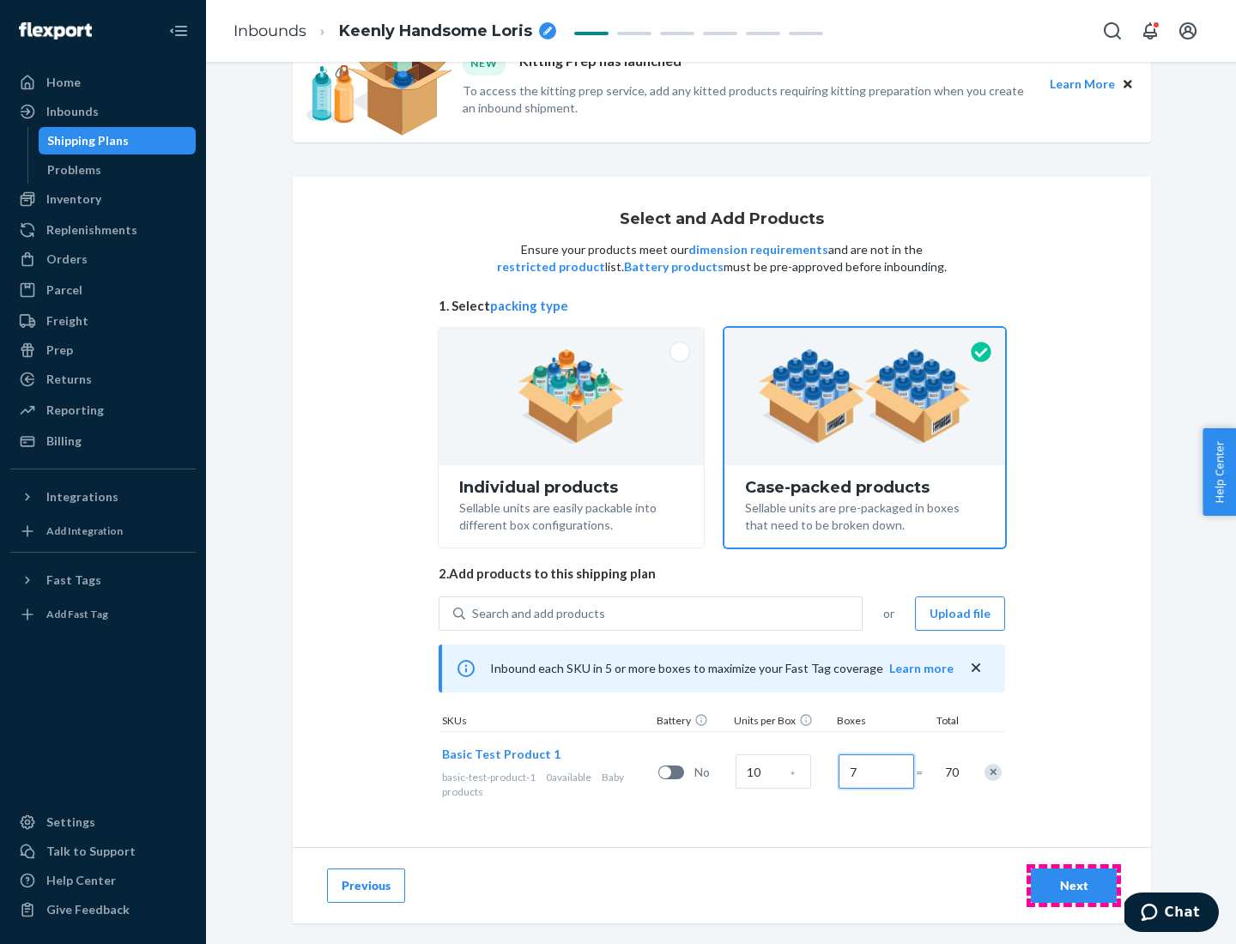 The height and width of the screenshot is (944, 1236). I want to click on h1: Select and Add Products, so click(722, 220).